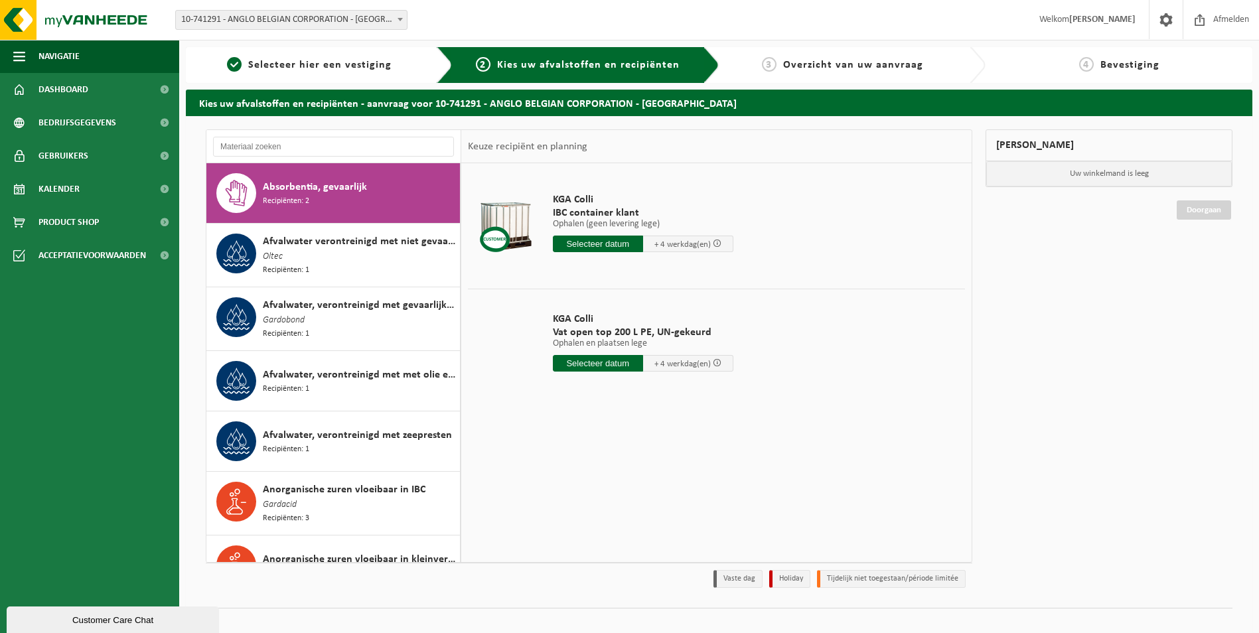  Describe the element at coordinates (291, 20) in the screenshot. I see `span: 10-741291 - ANGLO BELGIAN CORPORATION - GENT` at that location.